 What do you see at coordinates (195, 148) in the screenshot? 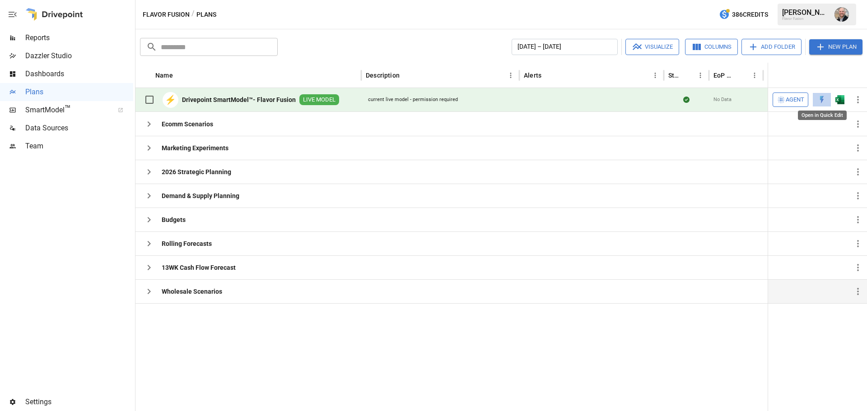
I see `b: Marketing Experiments` at bounding box center [195, 148].